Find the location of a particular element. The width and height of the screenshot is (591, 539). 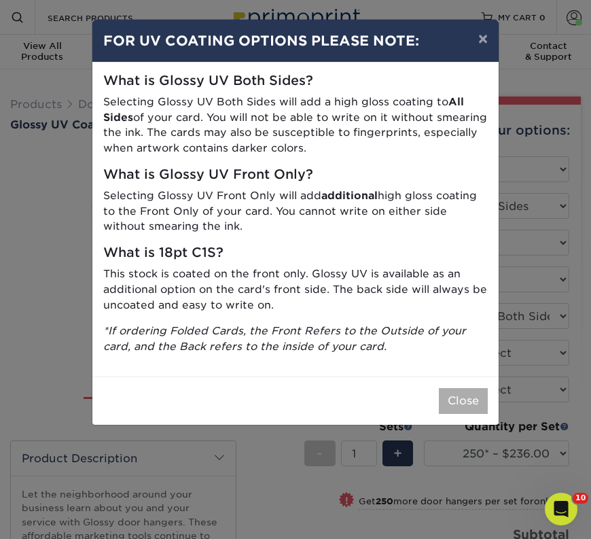

strong: All Sides is located at coordinates (283, 109).